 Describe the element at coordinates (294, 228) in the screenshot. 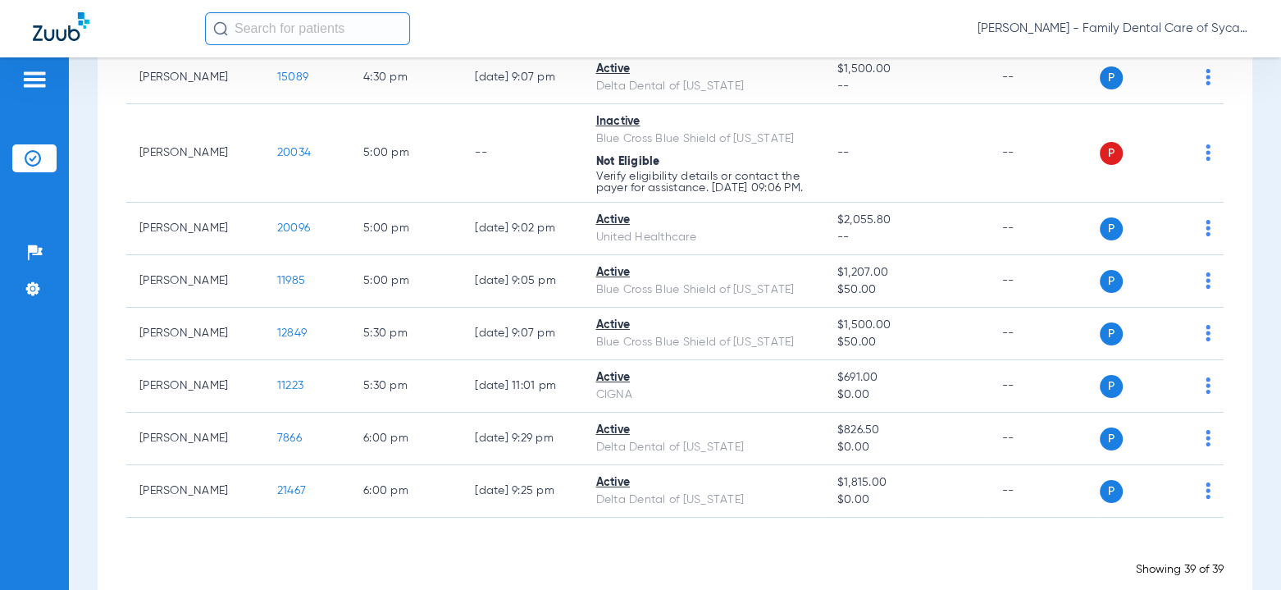

I see `span: 20096` at that location.